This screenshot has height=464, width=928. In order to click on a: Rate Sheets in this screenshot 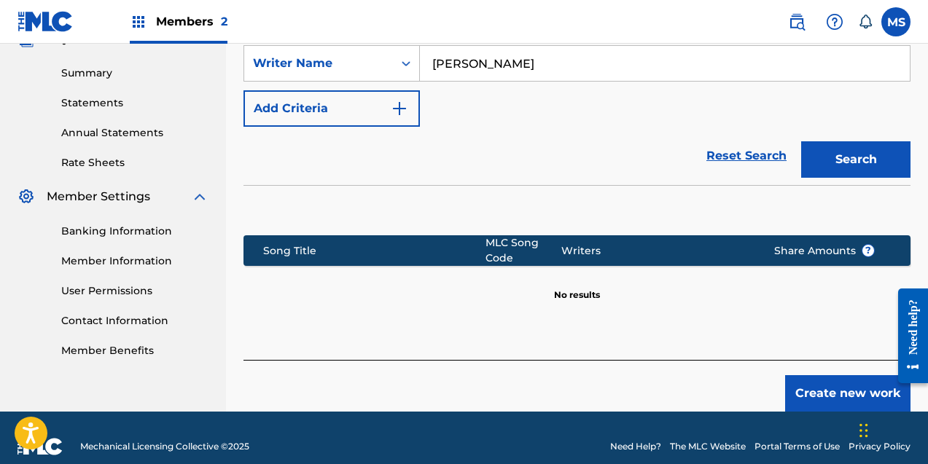, I will do `click(135, 163)`.